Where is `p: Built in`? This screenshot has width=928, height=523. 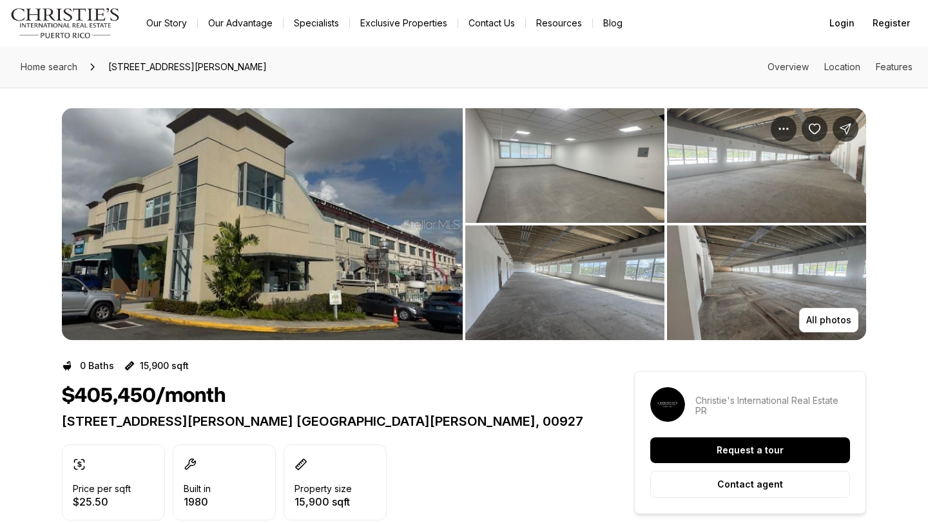
p: Built in is located at coordinates (197, 489).